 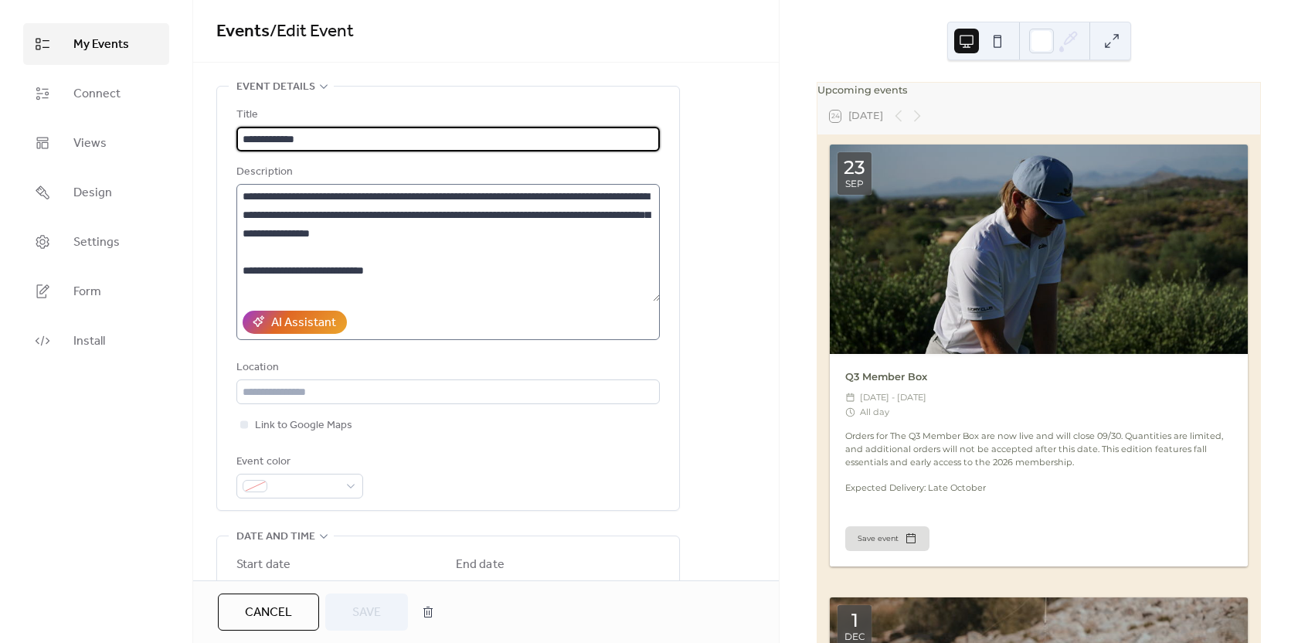 What do you see at coordinates (96, 93) in the screenshot?
I see `a: Connect` at bounding box center [96, 93].